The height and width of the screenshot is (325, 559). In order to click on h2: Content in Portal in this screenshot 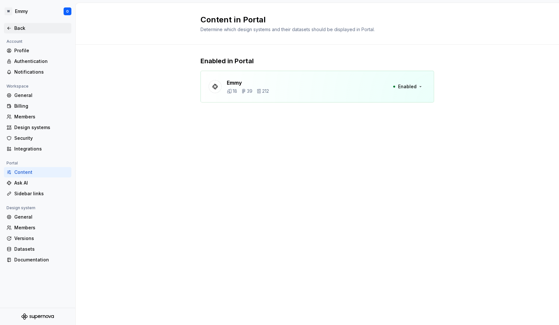, I will do `click(314, 20)`.